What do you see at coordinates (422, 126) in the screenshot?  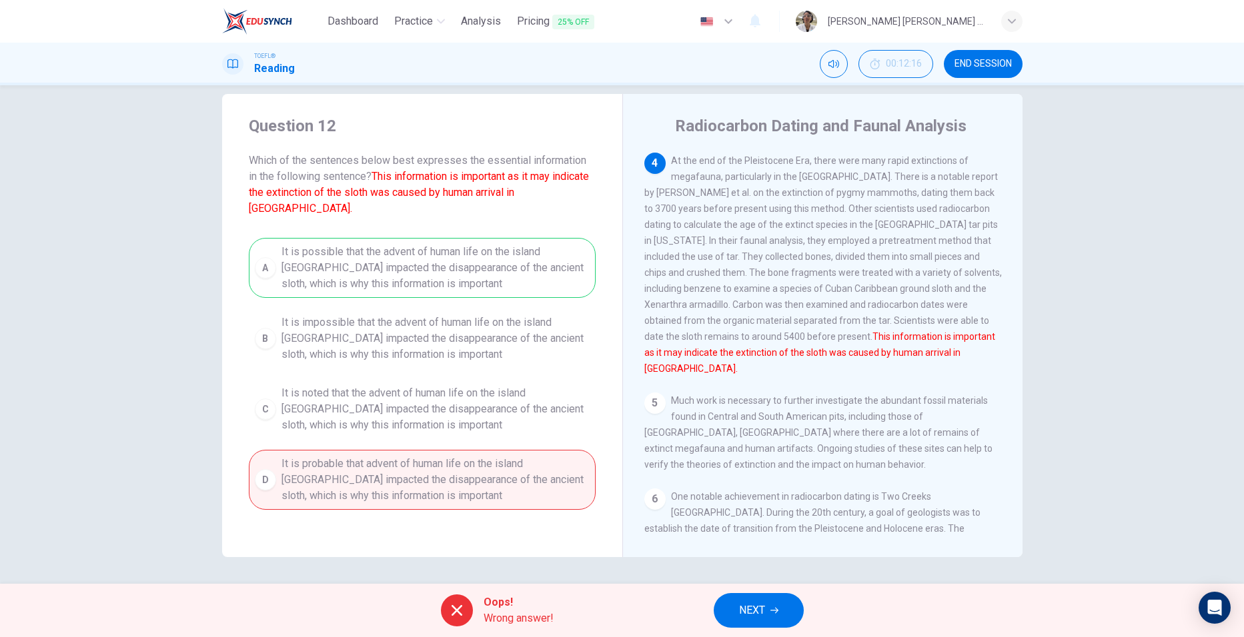 I see `h4: Question 12` at bounding box center [422, 126].